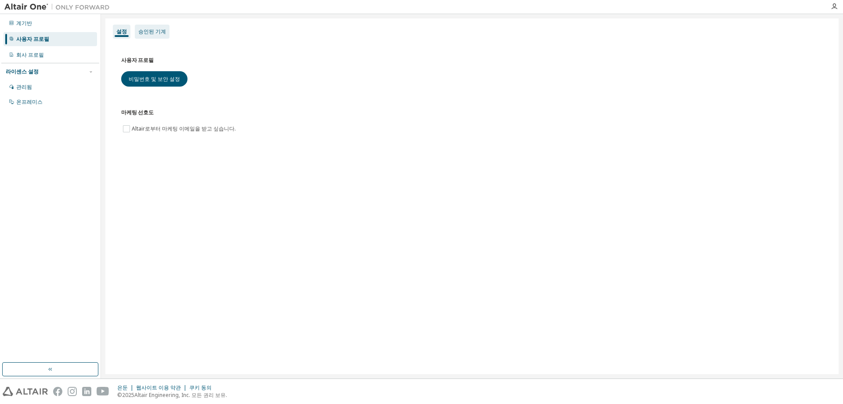 The image size is (843, 404). Describe the element at coordinates (200, 387) in the screenshot. I see `font: 쿠키 동의` at that location.